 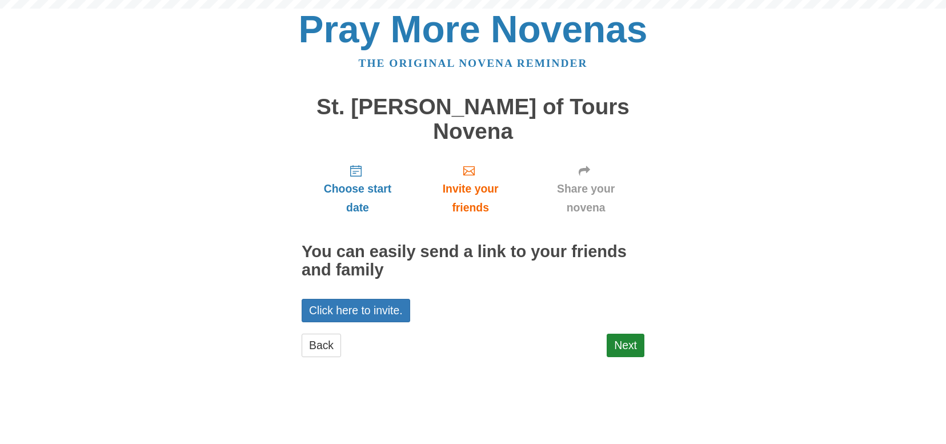 I want to click on a: Share your novena, so click(x=586, y=189).